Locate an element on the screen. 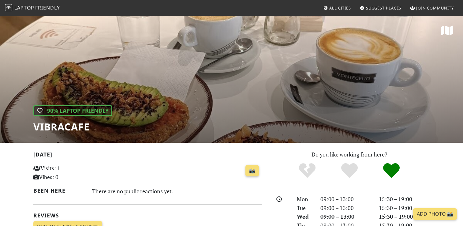  a: All Cities is located at coordinates (337, 8).